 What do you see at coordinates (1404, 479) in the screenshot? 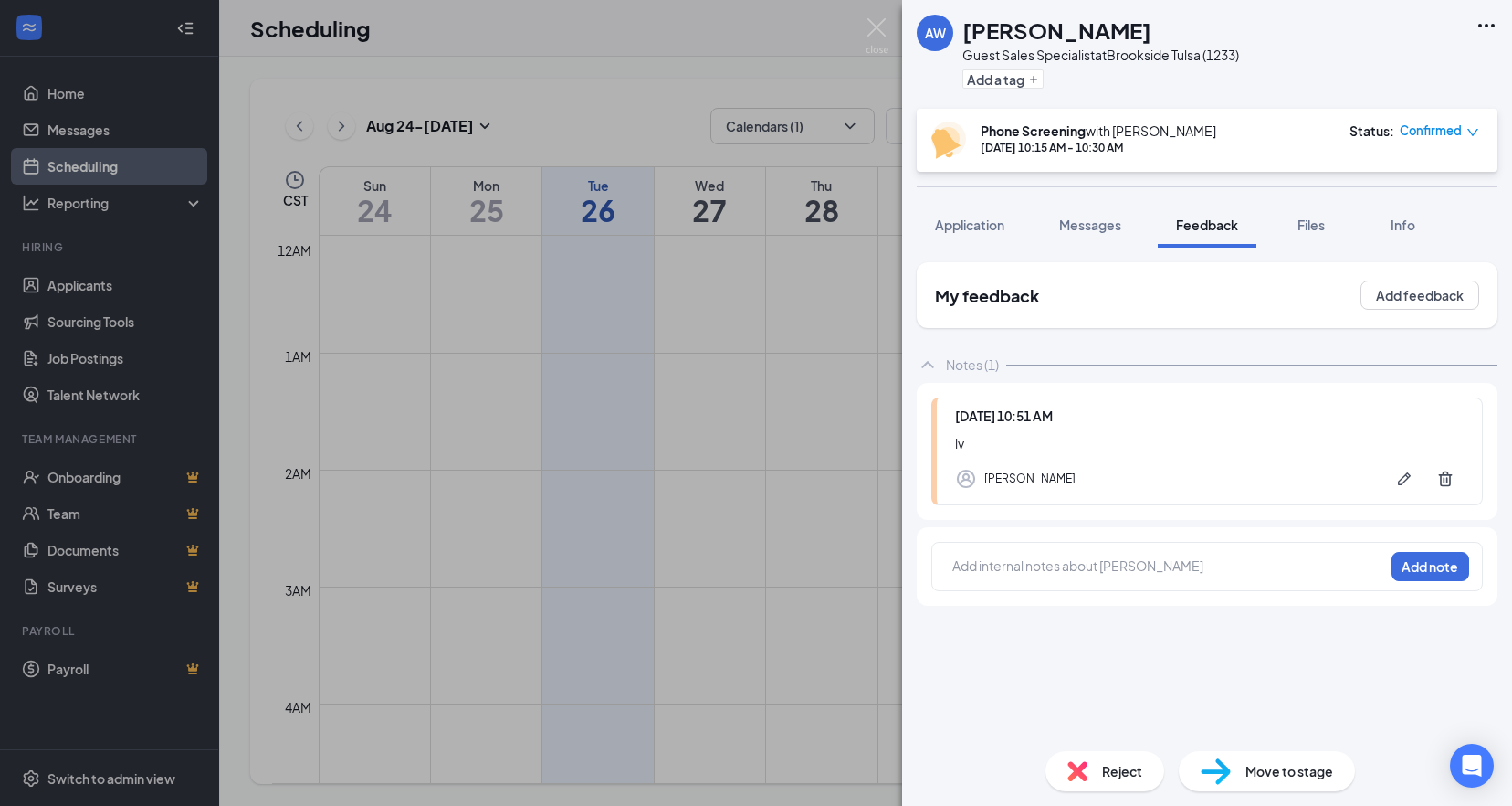
I see `button: Pen` at bounding box center [1404, 479].